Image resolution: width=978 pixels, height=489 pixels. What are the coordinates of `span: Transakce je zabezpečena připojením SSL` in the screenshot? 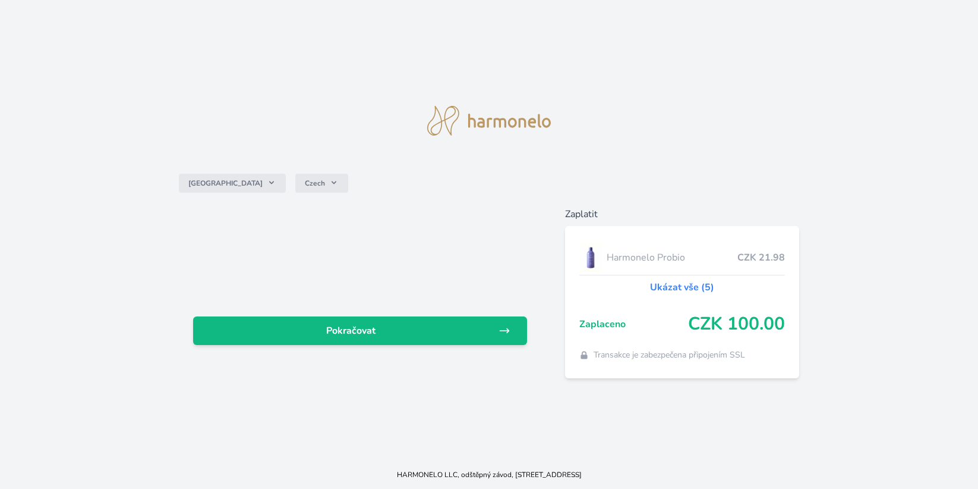 It's located at (669, 355).